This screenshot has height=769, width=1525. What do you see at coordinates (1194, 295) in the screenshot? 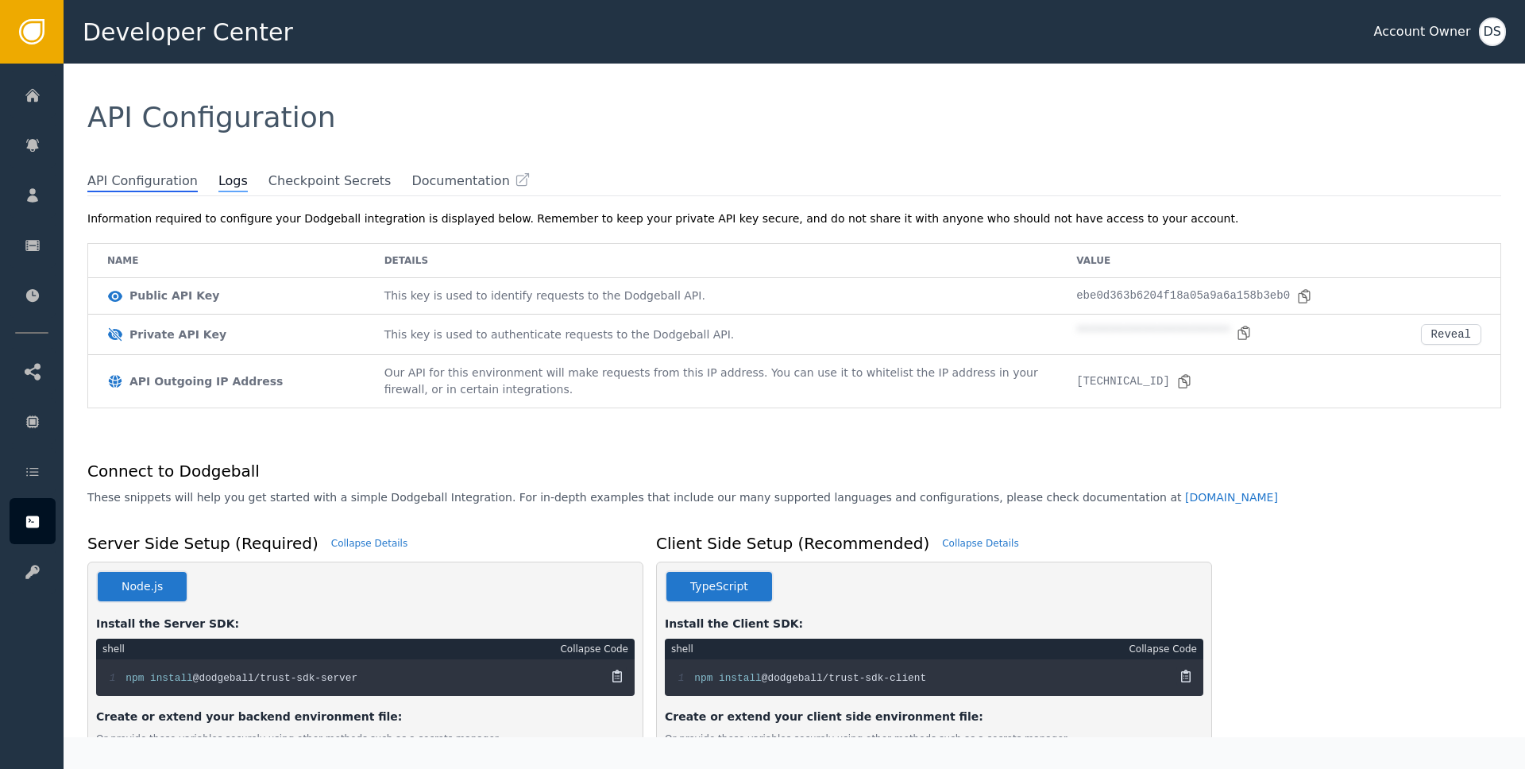
I see `div: ebe0d363b6204f18a05a9a6a158b3eb0` at bounding box center [1194, 295].